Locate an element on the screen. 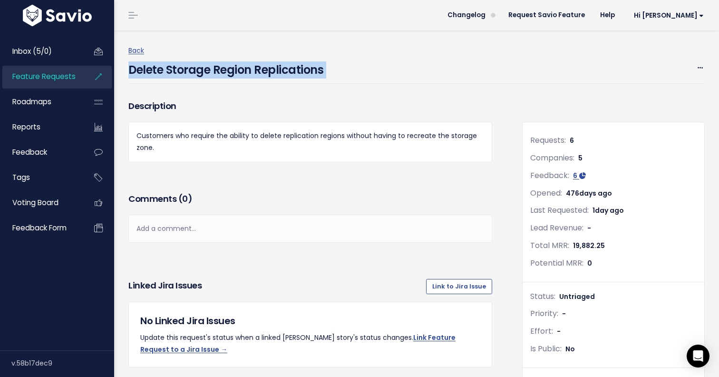  span: Lead Revenue: is located at coordinates (557, 227).